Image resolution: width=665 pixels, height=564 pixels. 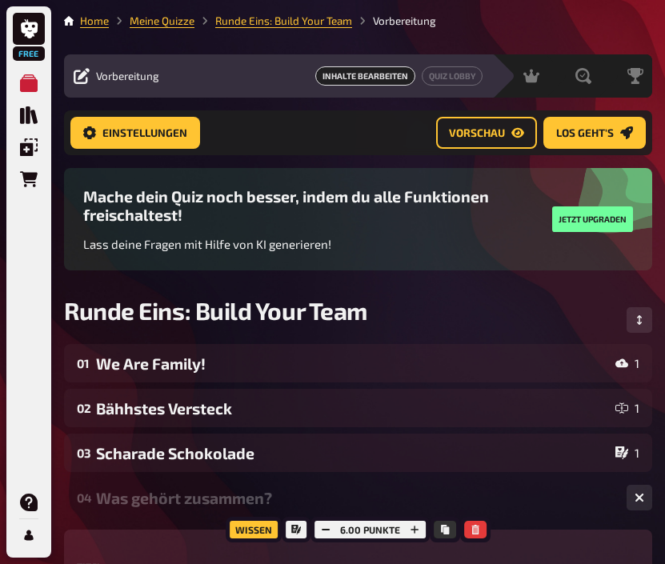 What do you see at coordinates (585, 134) in the screenshot?
I see `span: Los geht's` at bounding box center [585, 134].